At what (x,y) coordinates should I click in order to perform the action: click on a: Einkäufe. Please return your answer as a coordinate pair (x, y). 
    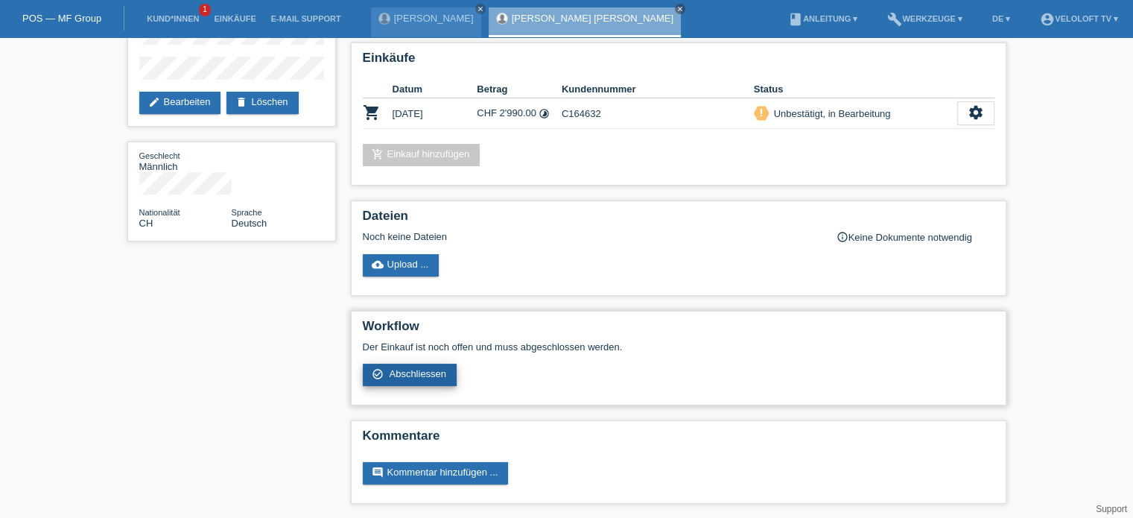
    Looking at the image, I should click on (235, 19).